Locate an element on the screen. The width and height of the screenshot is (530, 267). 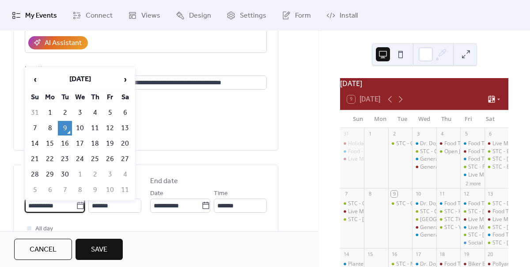
a: Settings is located at coordinates (246, 15).